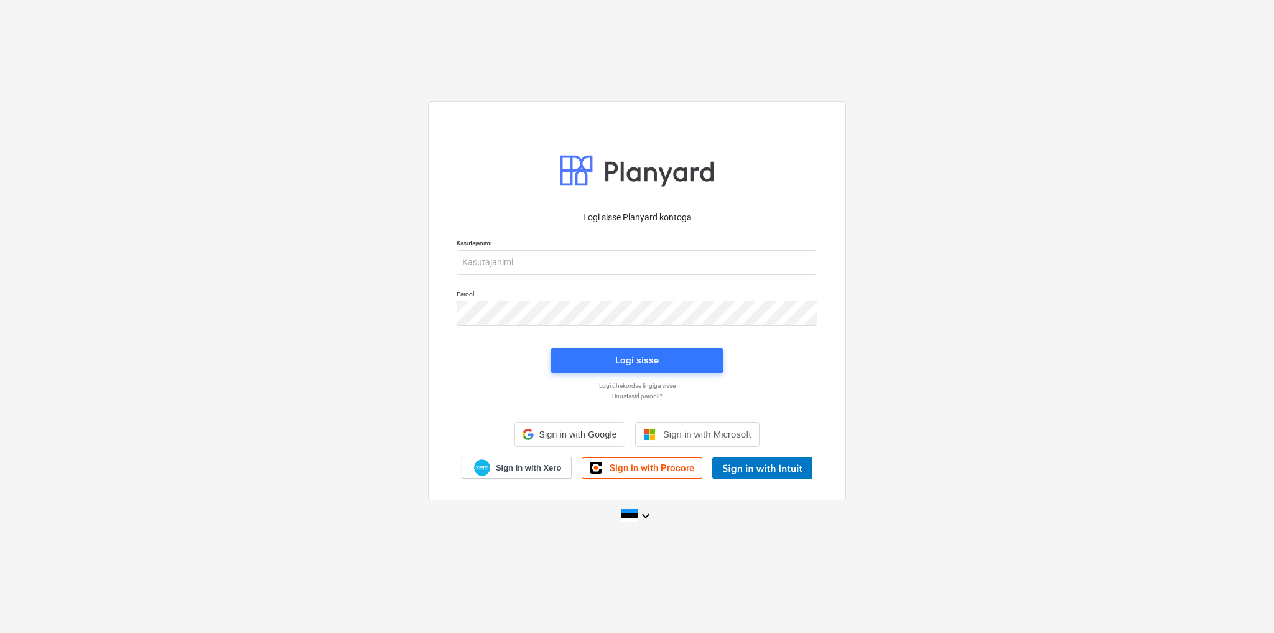 This screenshot has height=633, width=1274. What do you see at coordinates (482, 467) in the screenshot?
I see `img: Xero logo` at bounding box center [482, 467].